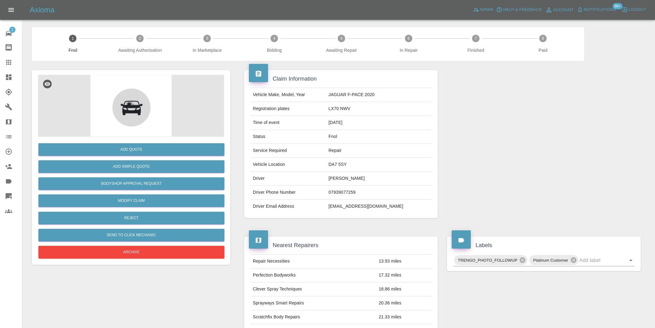 This screenshot has height=328, width=655. What do you see at coordinates (560, 10) in the screenshot?
I see `a: Account` at bounding box center [560, 10].